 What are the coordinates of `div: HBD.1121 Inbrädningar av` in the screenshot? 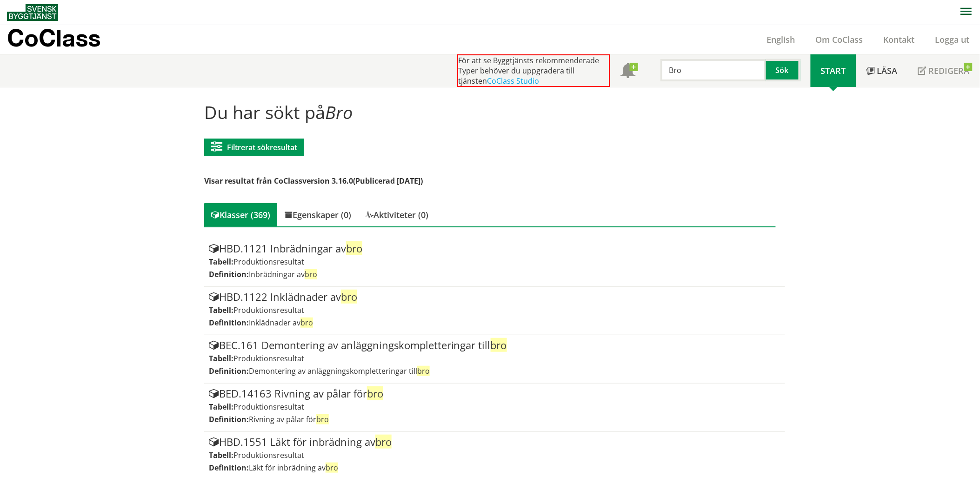 It's located at (495, 249).